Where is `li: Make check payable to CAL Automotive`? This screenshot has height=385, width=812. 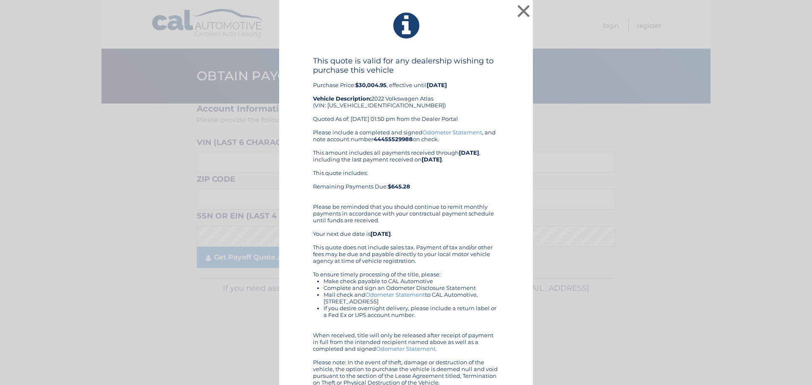 li: Make check payable to CAL Automotive is located at coordinates (411, 281).